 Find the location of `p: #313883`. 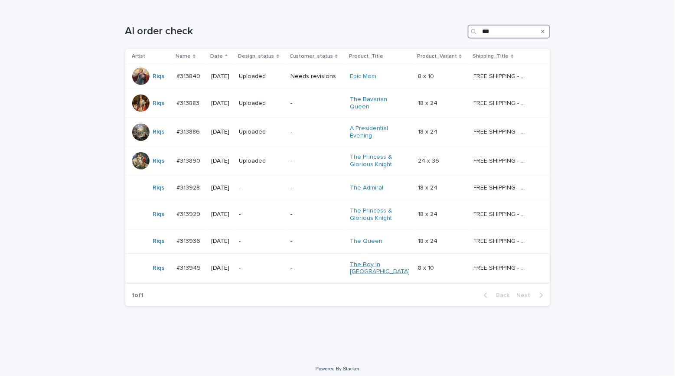

p: #313883 is located at coordinates (189, 102).